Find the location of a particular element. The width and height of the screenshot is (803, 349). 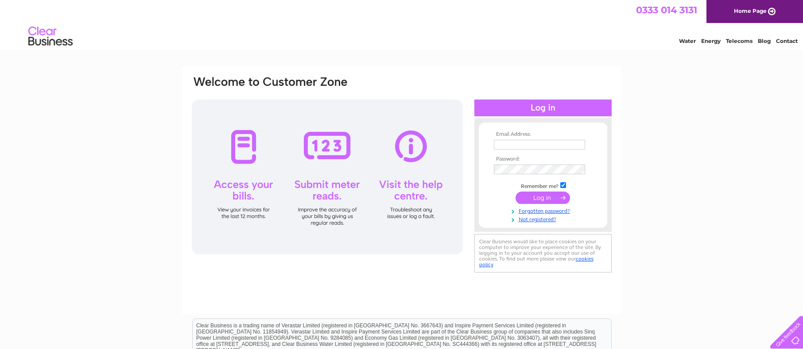

a: Water is located at coordinates (687, 41).